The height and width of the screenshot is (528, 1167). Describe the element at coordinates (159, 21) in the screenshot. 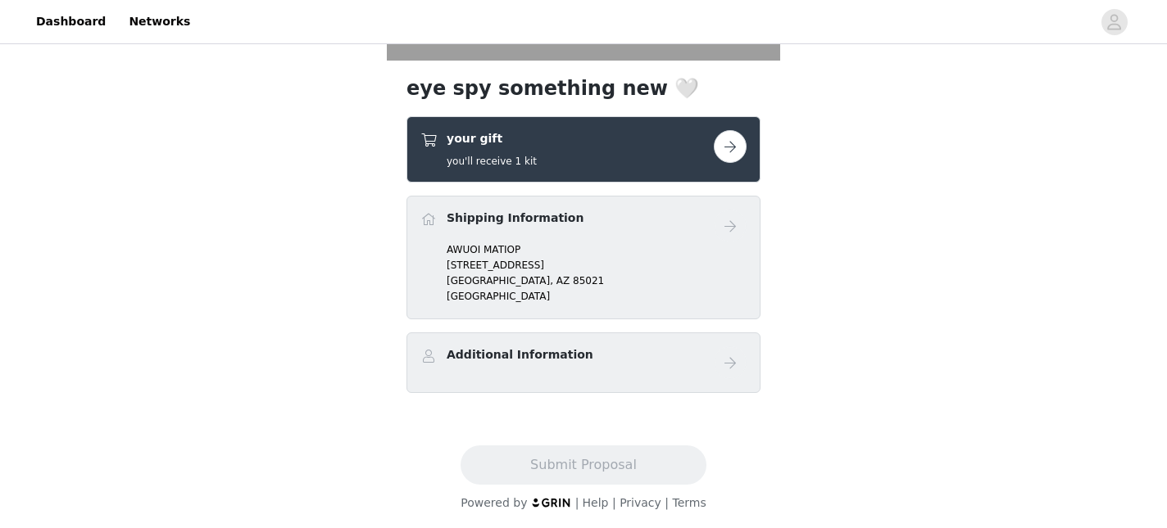

I see `a: Networks` at that location.